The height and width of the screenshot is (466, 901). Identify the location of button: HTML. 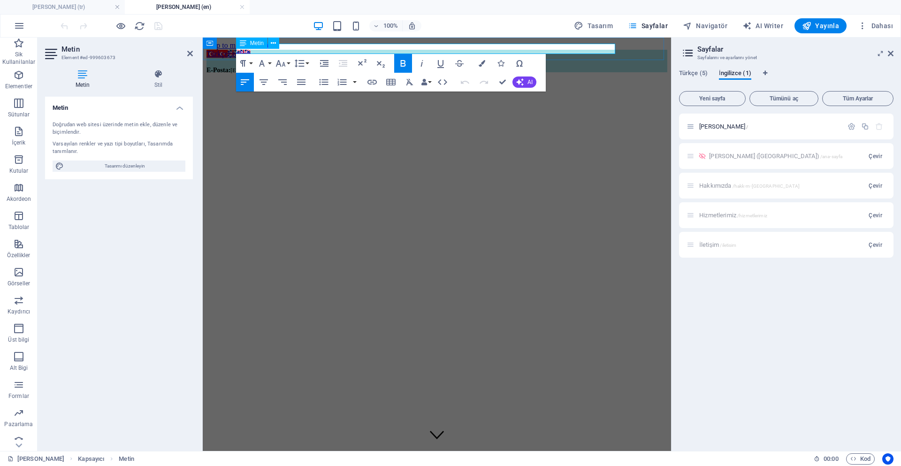
(442, 82).